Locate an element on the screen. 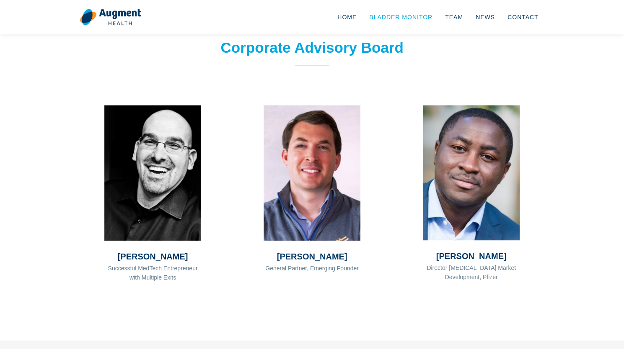 Image resolution: width=624 pixels, height=349 pixels. img: logo is located at coordinates (110, 17).